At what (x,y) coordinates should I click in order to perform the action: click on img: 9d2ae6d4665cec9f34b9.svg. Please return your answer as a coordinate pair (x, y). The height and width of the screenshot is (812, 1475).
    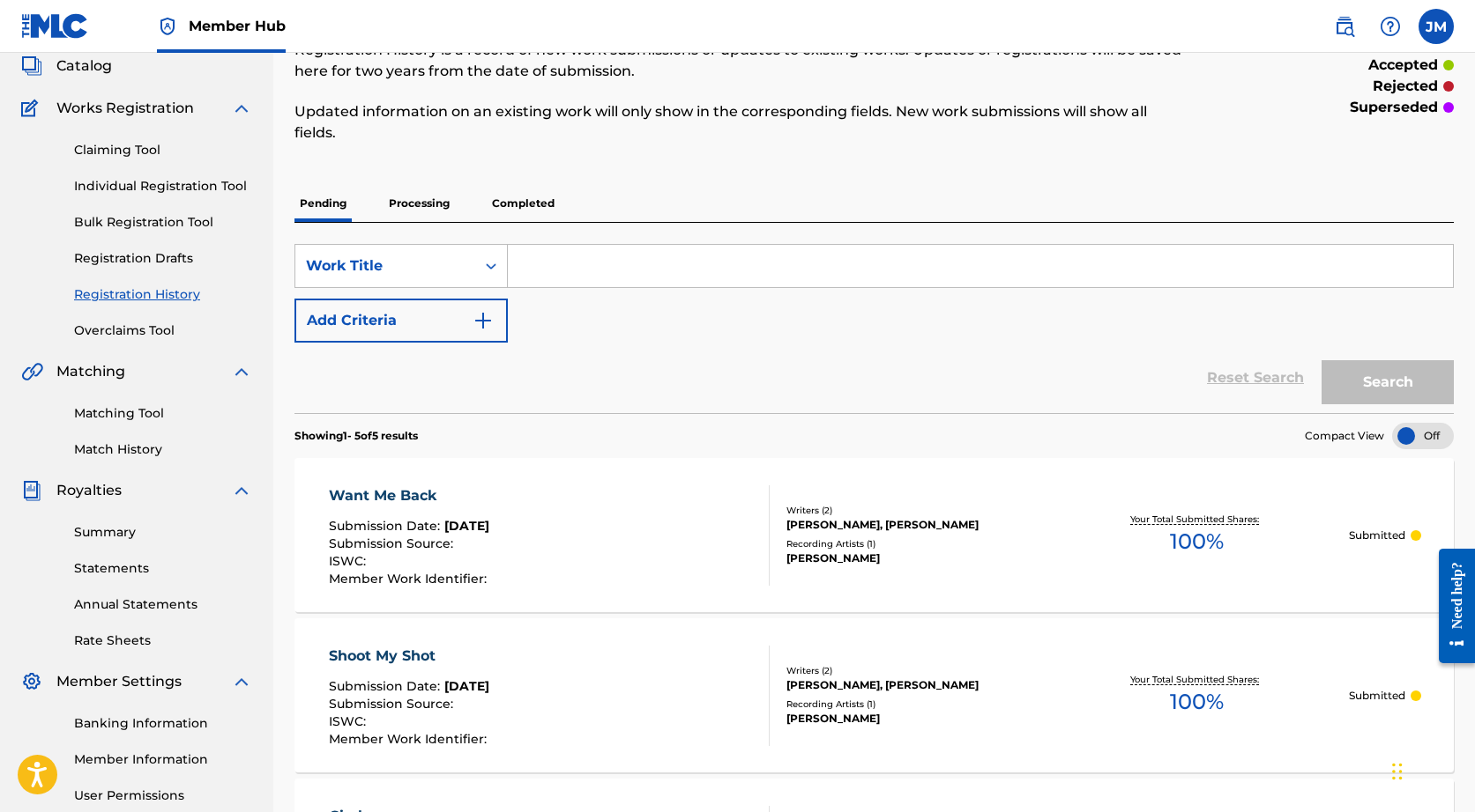
    Looking at the image, I should click on (483, 321).